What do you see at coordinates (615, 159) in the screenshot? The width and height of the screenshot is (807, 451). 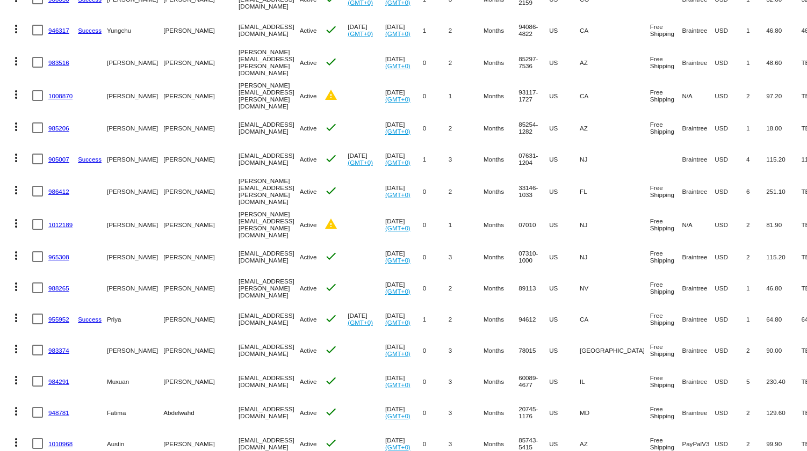 I see `mat-cell: NJ` at bounding box center [615, 159].